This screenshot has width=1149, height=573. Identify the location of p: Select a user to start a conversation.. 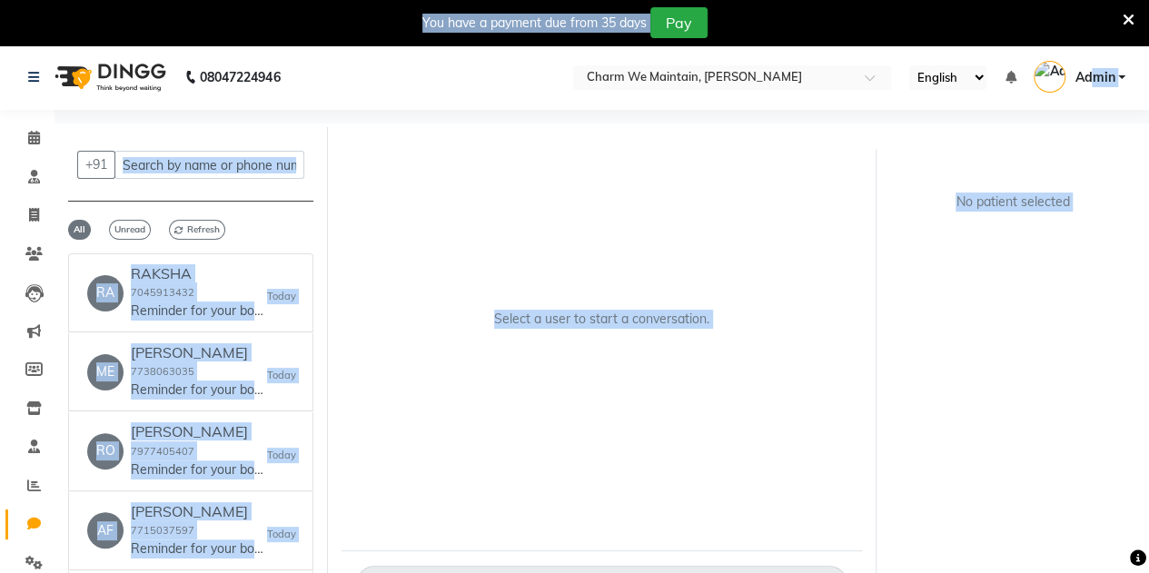
(601, 319).